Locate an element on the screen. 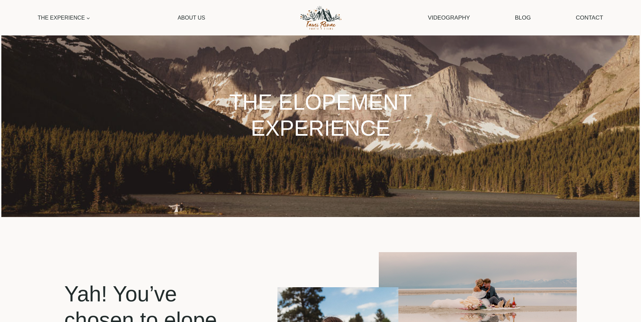 This screenshot has height=322, width=641. a: About Us is located at coordinates (191, 18).